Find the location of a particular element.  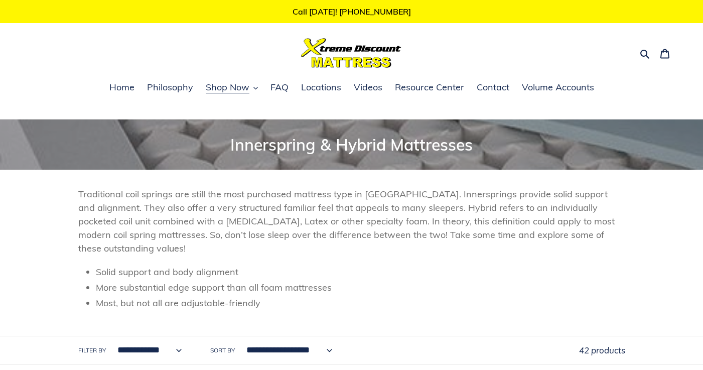

span: Volume Accounts is located at coordinates (558, 87).